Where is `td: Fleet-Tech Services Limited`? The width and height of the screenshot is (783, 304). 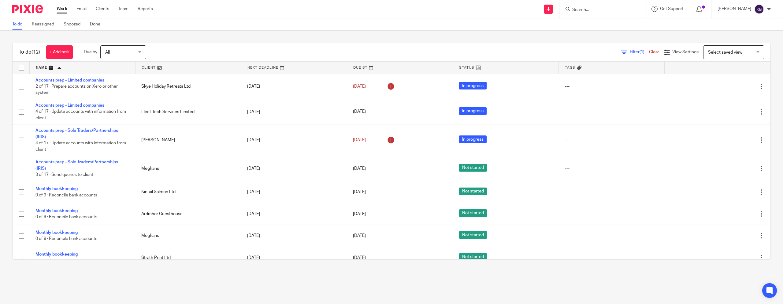
td: Fleet-Tech Services Limited is located at coordinates (188, 111).